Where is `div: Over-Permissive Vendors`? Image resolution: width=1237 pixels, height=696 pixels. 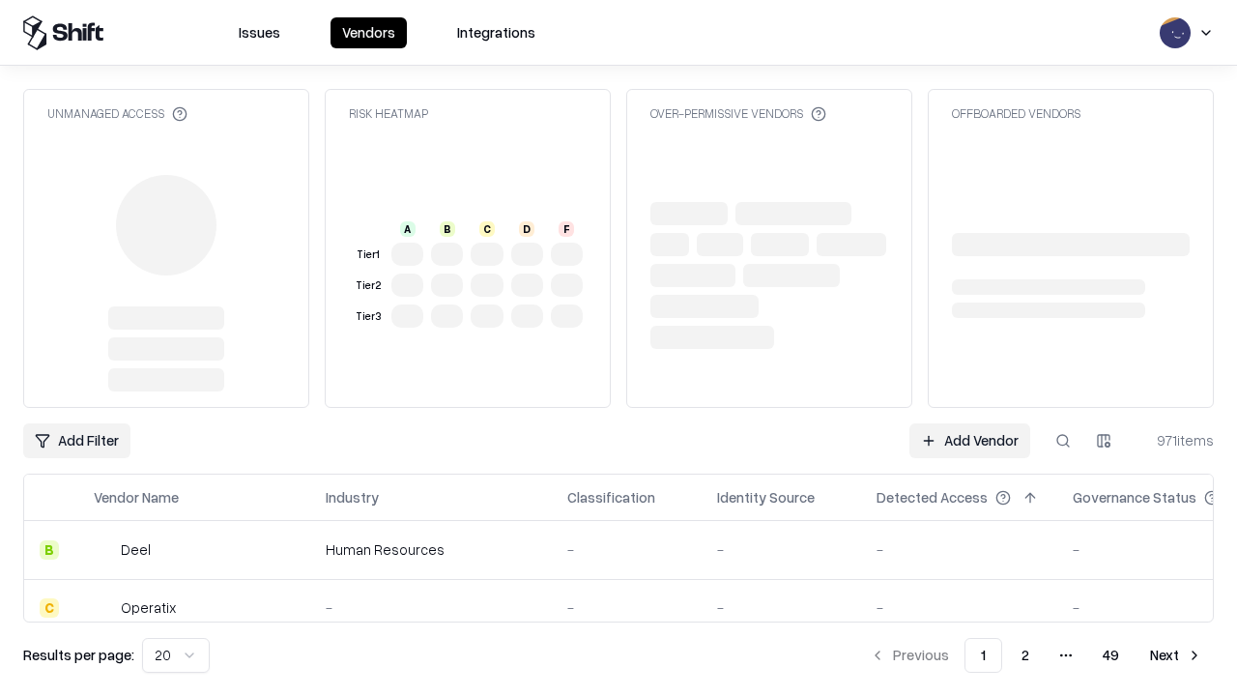
div: Over-Permissive Vendors is located at coordinates (738, 113).